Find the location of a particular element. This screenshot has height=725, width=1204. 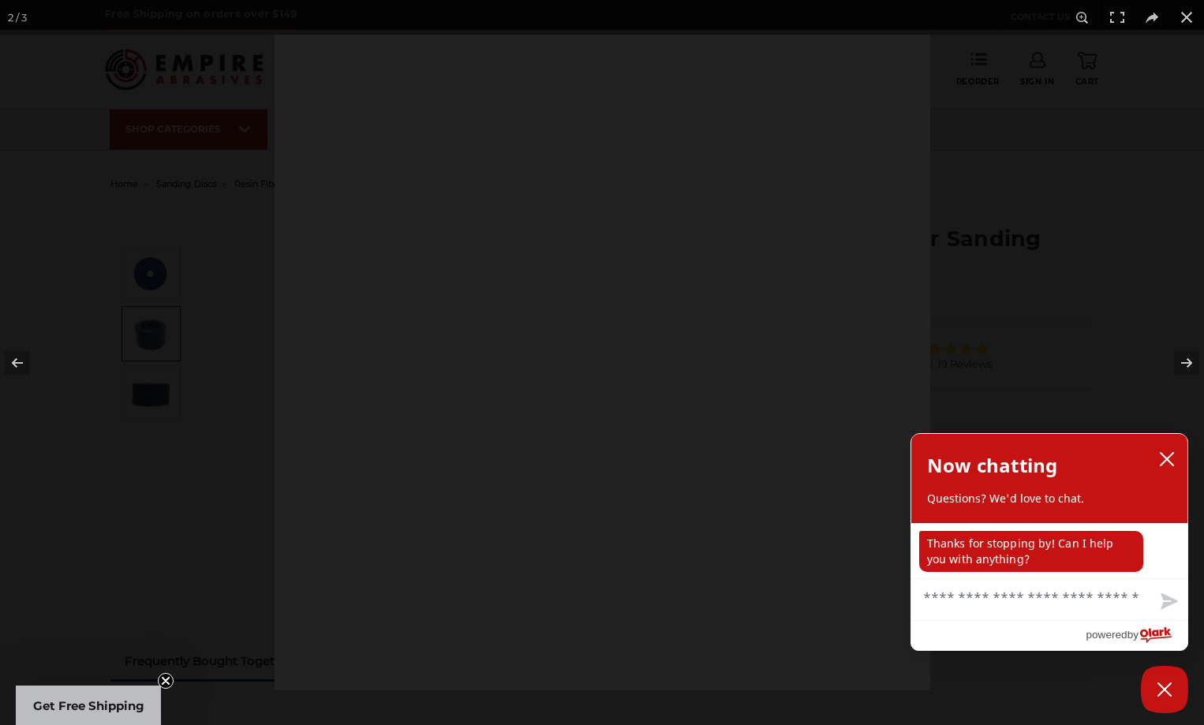

span: by is located at coordinates (1133, 634).